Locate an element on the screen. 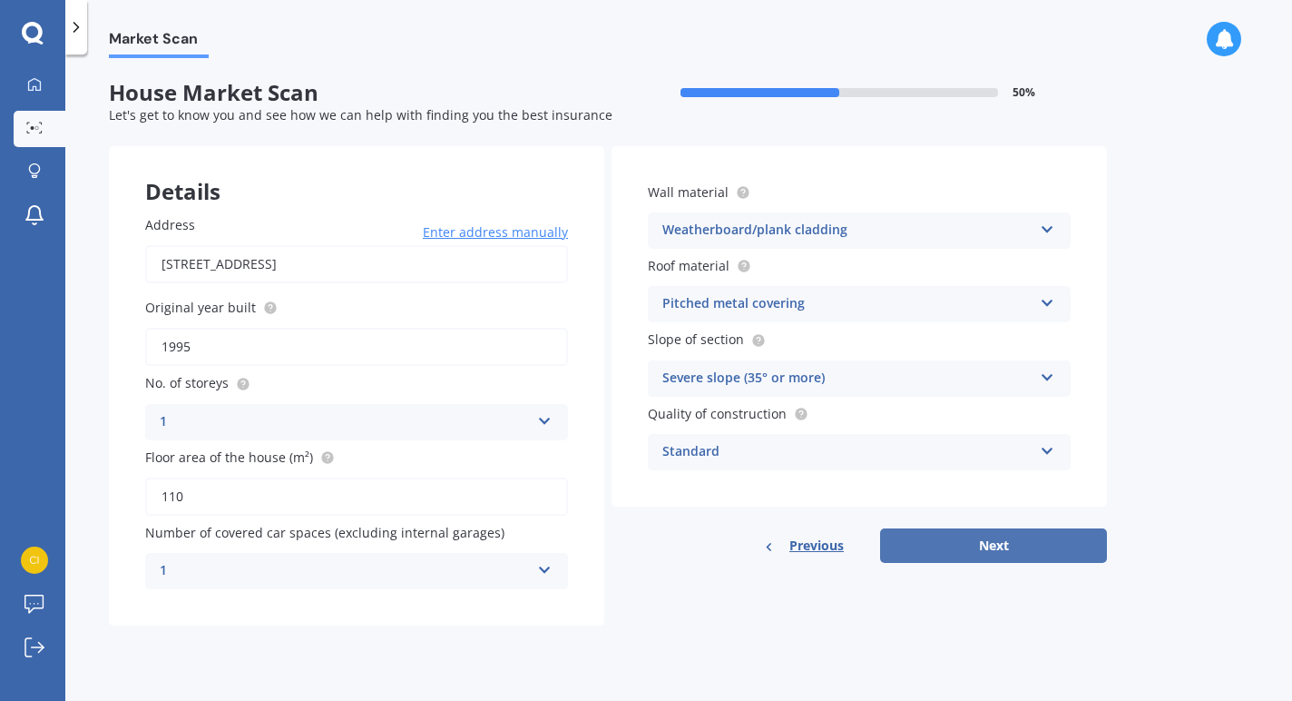 This screenshot has width=1292, height=701. div: Pitched metal covering is located at coordinates (848, 304).